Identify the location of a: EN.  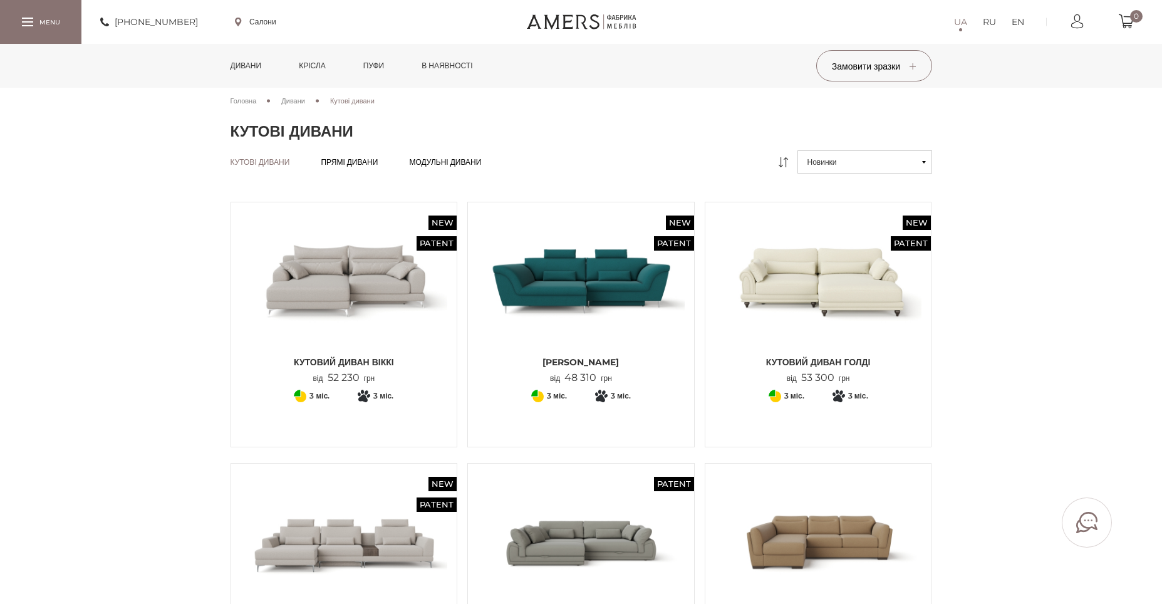
(1018, 22).